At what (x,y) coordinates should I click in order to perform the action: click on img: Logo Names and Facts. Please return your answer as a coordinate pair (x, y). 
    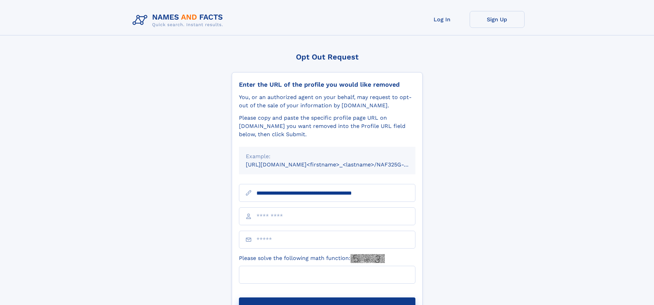
    Looking at the image, I should click on (179, 20).